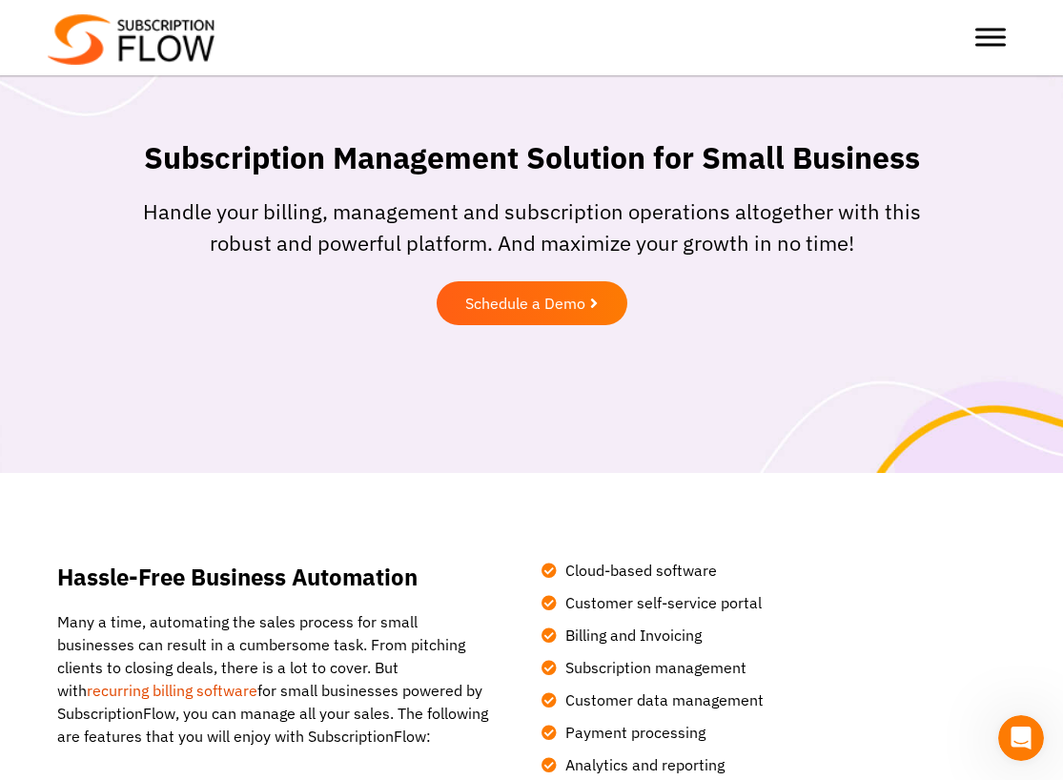  What do you see at coordinates (661, 602) in the screenshot?
I see `span: Customer self-service portal` at bounding box center [661, 602].